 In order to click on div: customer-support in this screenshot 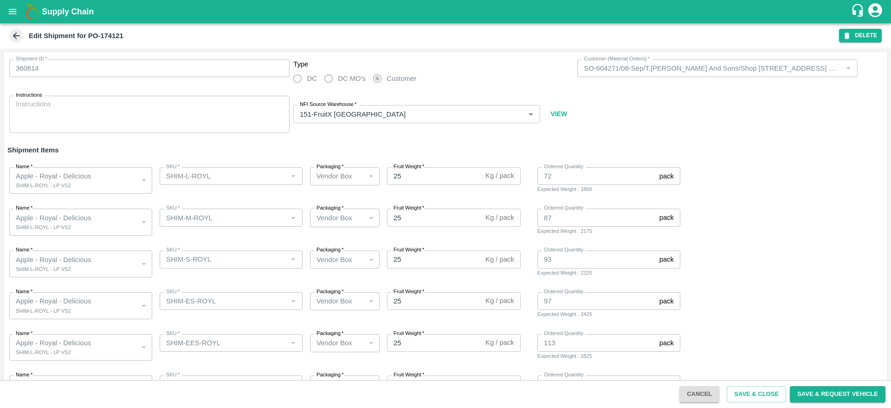, I will do `click(859, 12)`.